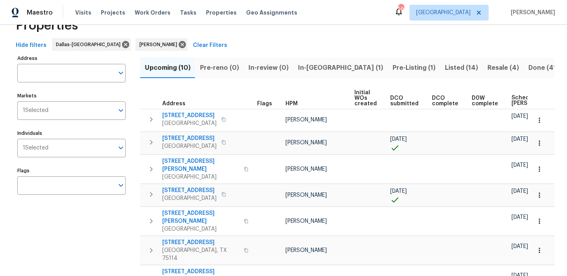 The image size is (567, 276). What do you see at coordinates (445, 101) in the screenshot?
I see `span: DCO complete` at bounding box center [445, 101].